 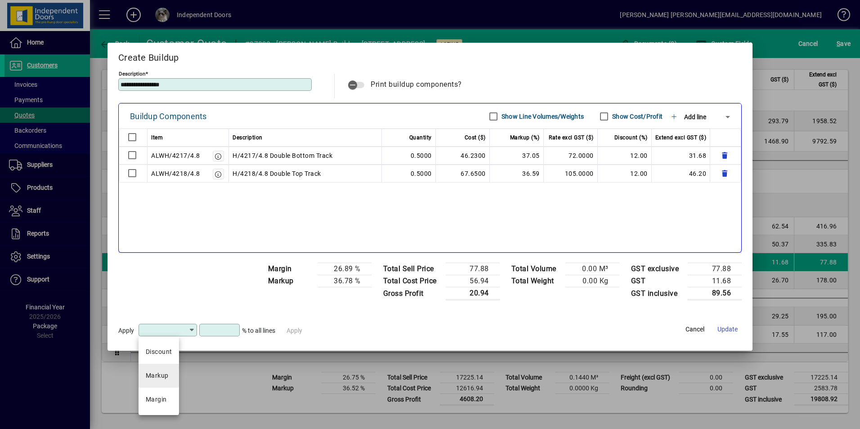 What do you see at coordinates (517, 174) in the screenshot?
I see `td: 36.59` at bounding box center [517, 174].